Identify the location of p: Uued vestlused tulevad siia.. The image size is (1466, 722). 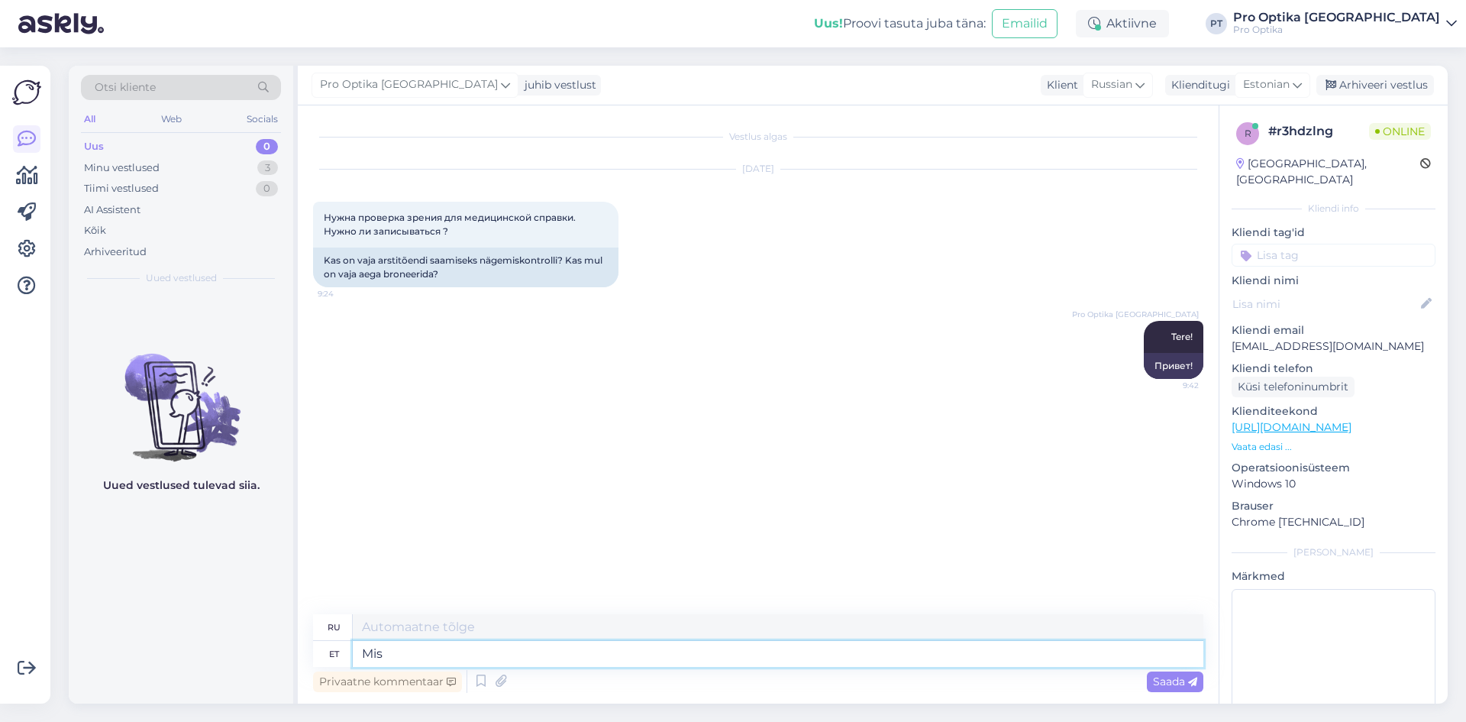
(181, 485).